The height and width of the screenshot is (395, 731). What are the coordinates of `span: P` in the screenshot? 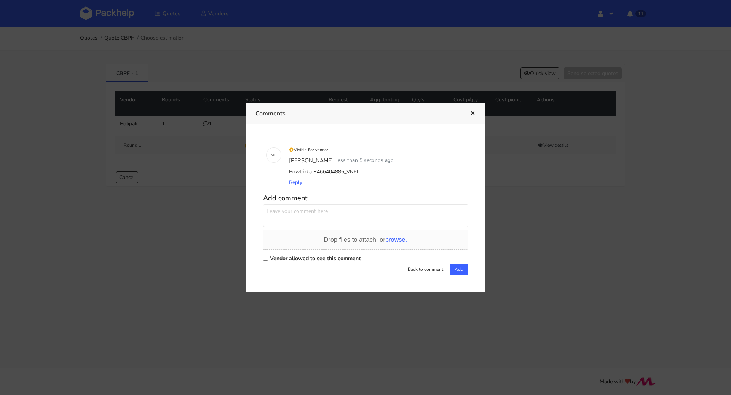 It's located at (275, 155).